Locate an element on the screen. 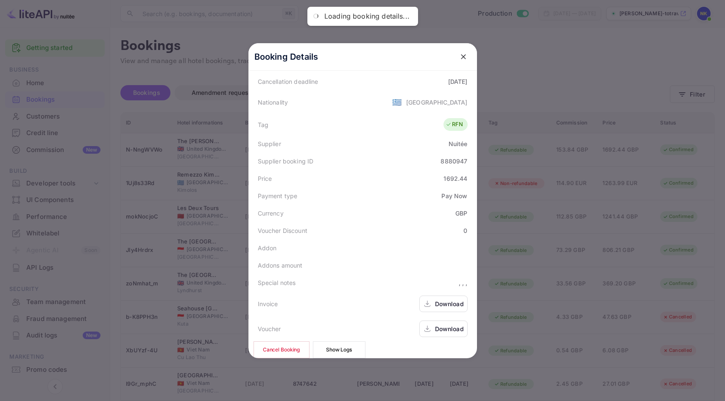 This screenshot has height=401, width=725. div: Nationality is located at coordinates (273, 102).